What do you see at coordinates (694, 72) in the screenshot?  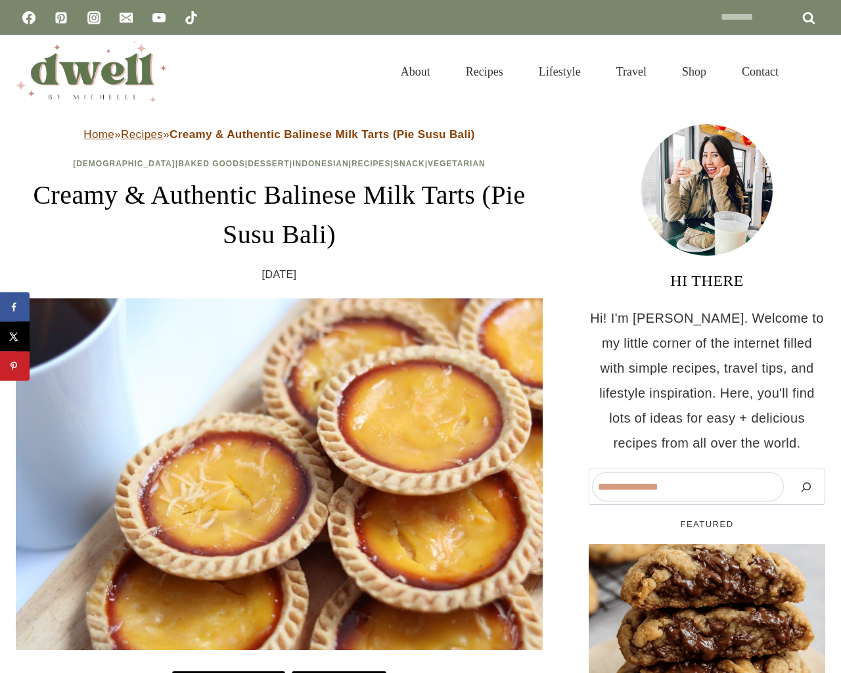 I see `a: Shop` at bounding box center [694, 72].